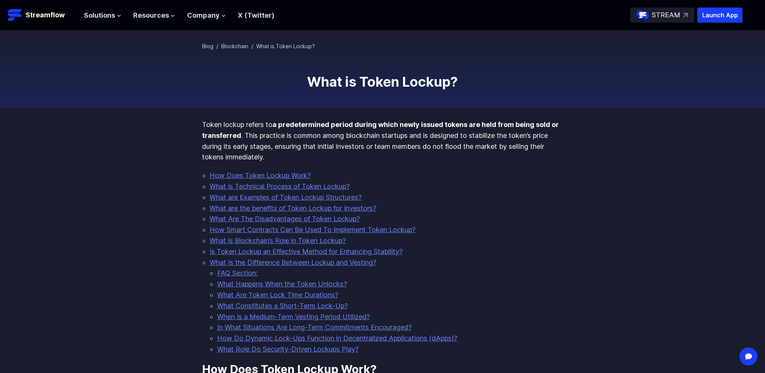 Image resolution: width=765 pixels, height=373 pixels. What do you see at coordinates (102, 15) in the screenshot?
I see `button: Solutions` at bounding box center [102, 15].